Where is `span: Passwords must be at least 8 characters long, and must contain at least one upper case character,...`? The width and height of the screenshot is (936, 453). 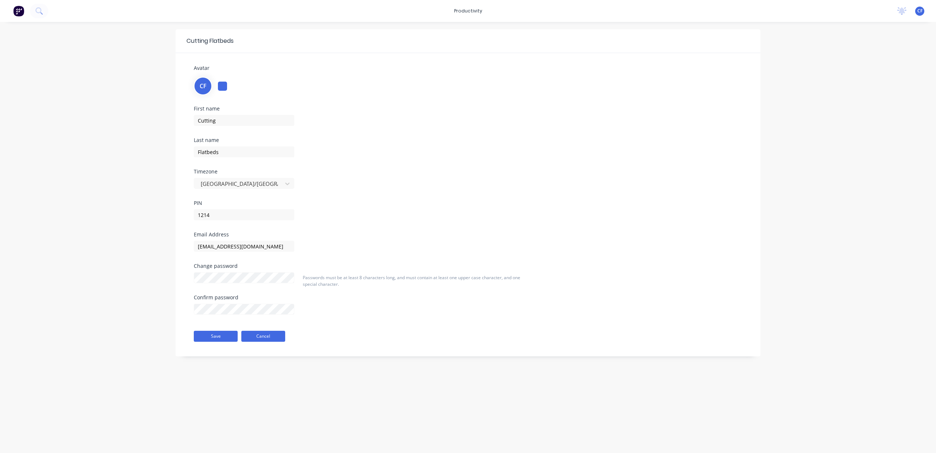 span: Passwords must be at least 8 characters long, and must contain at least one upper case character,... is located at coordinates (411, 281).